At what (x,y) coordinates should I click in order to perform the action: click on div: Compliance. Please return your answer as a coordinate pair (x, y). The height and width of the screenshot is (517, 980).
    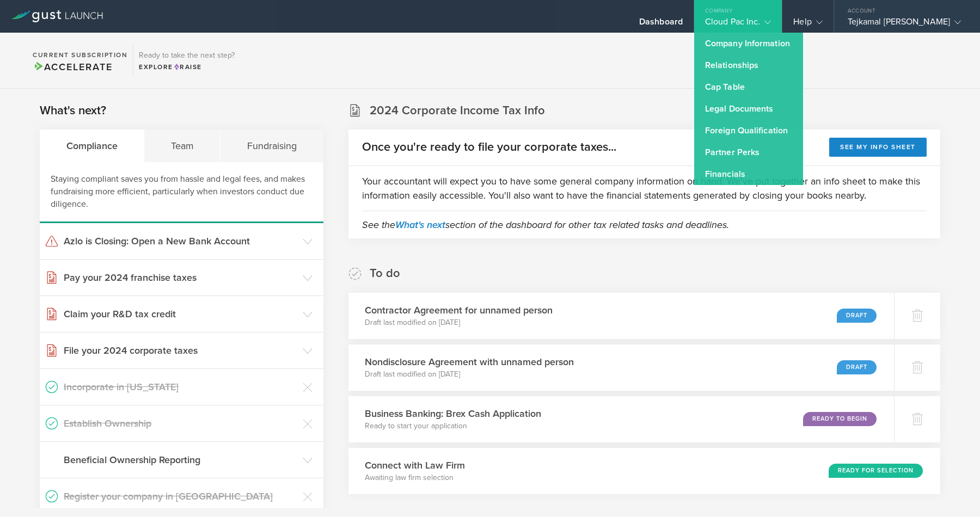
    Looking at the image, I should click on (92, 146).